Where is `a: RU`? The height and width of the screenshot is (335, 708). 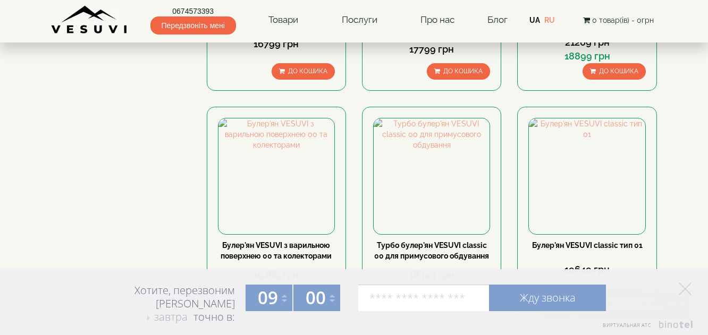 a: RU is located at coordinates (550, 20).